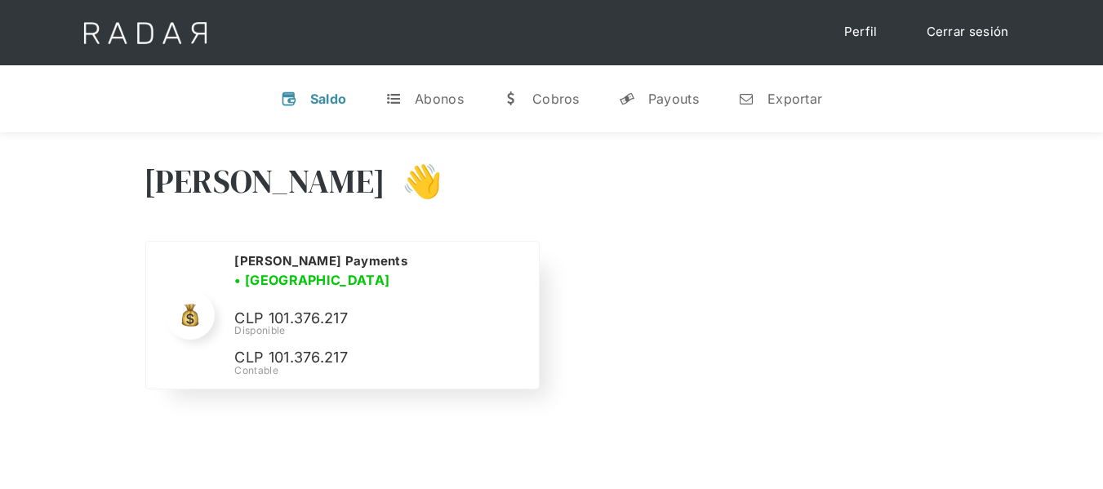 Image resolution: width=1103 pixels, height=489 pixels. Describe the element at coordinates (795, 99) in the screenshot. I see `div: Exportar` at that location.